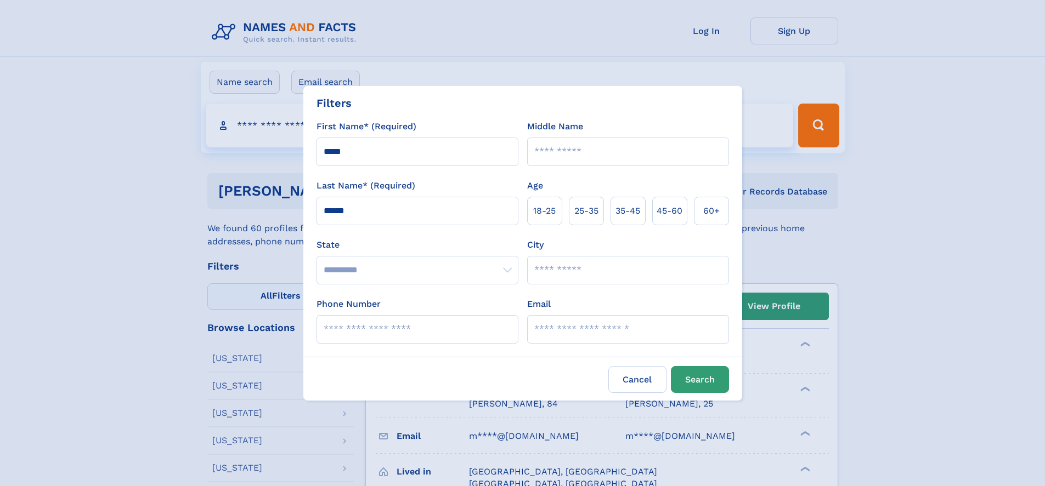 Image resolution: width=1045 pixels, height=486 pixels. What do you see at coordinates (348, 304) in the screenshot?
I see `label: Phone Number` at bounding box center [348, 304].